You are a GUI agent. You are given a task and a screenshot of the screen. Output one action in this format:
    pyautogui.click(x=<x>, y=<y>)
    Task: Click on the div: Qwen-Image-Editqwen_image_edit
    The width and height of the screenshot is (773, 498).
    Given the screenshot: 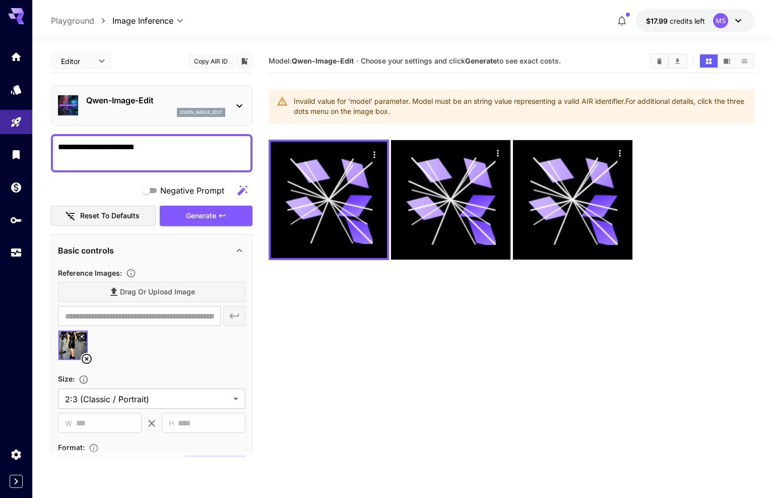 What is the action you would take?
    pyautogui.click(x=152, y=105)
    